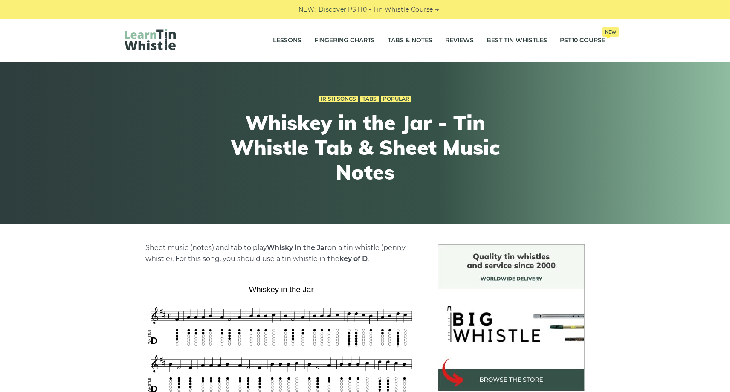 The height and width of the screenshot is (392, 730). What do you see at coordinates (369, 99) in the screenshot?
I see `a: Tabs` at bounding box center [369, 99].